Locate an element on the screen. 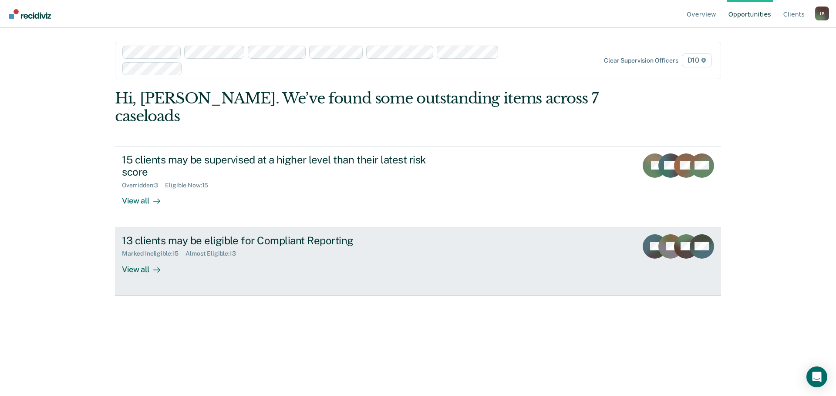 This screenshot has width=836, height=396. a: 15 clients may be supervised at a higher level than their latest risk scoreOverridden:3Eligible N... is located at coordinates (418, 187).